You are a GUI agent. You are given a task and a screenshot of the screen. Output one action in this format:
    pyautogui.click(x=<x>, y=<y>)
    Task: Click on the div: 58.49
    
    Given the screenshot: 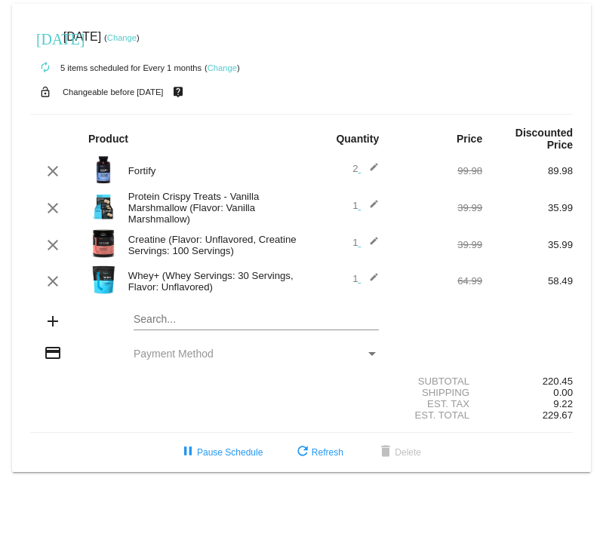 What is the action you would take?
    pyautogui.click(x=527, y=281)
    